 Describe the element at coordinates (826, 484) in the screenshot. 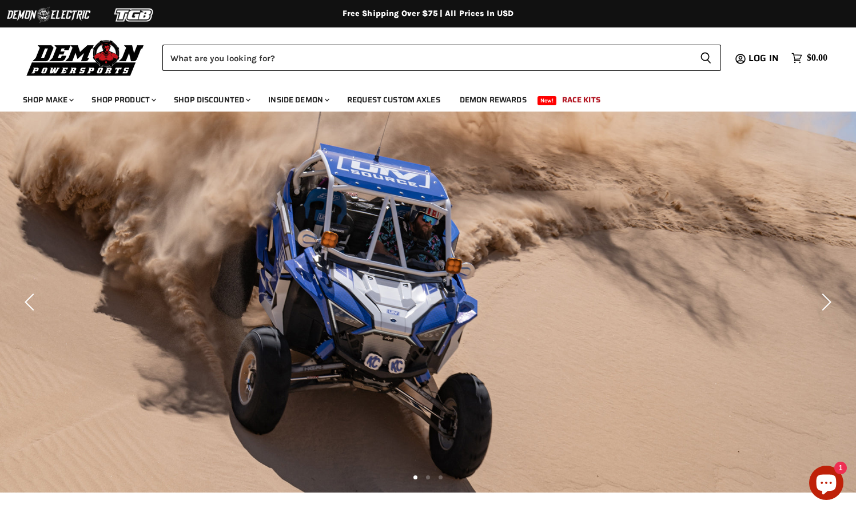

I see `inbox-online-store-chat: Shopify online store chat` at that location.